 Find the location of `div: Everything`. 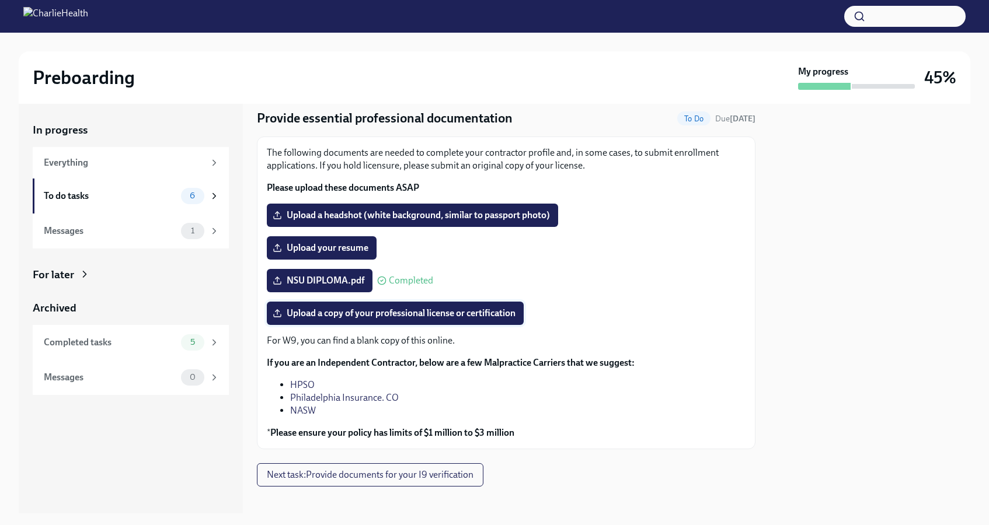

div: Everything is located at coordinates (124, 163).